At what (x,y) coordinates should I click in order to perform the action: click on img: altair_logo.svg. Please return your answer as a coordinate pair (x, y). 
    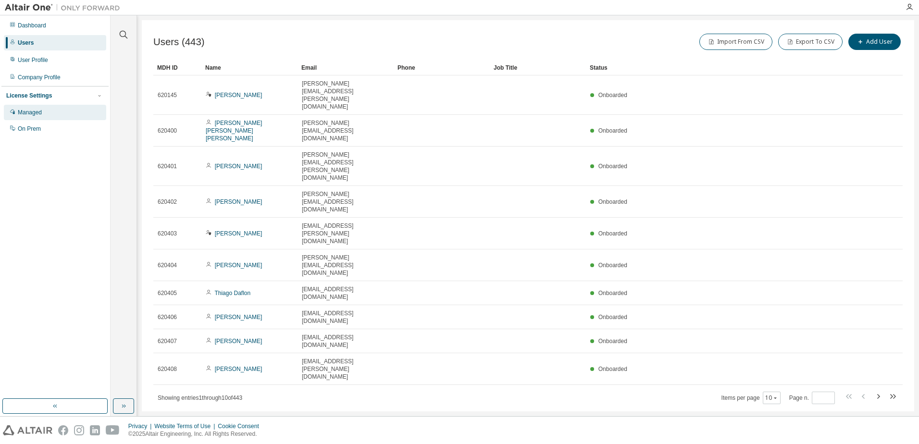
    Looking at the image, I should click on (27, 430).